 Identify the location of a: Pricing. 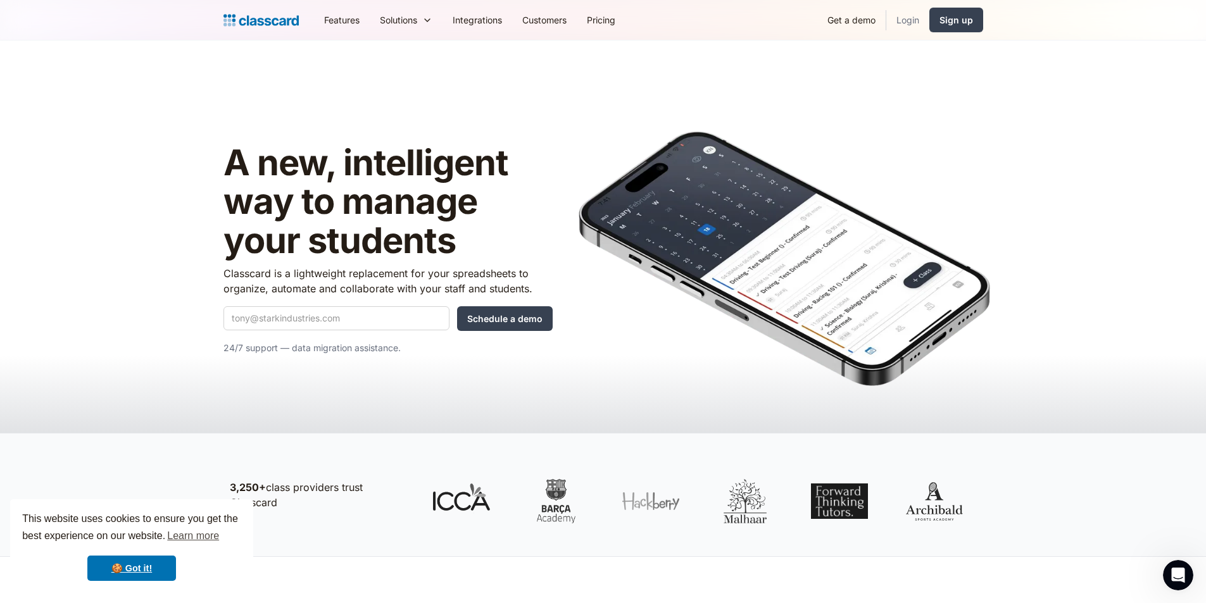
(601, 20).